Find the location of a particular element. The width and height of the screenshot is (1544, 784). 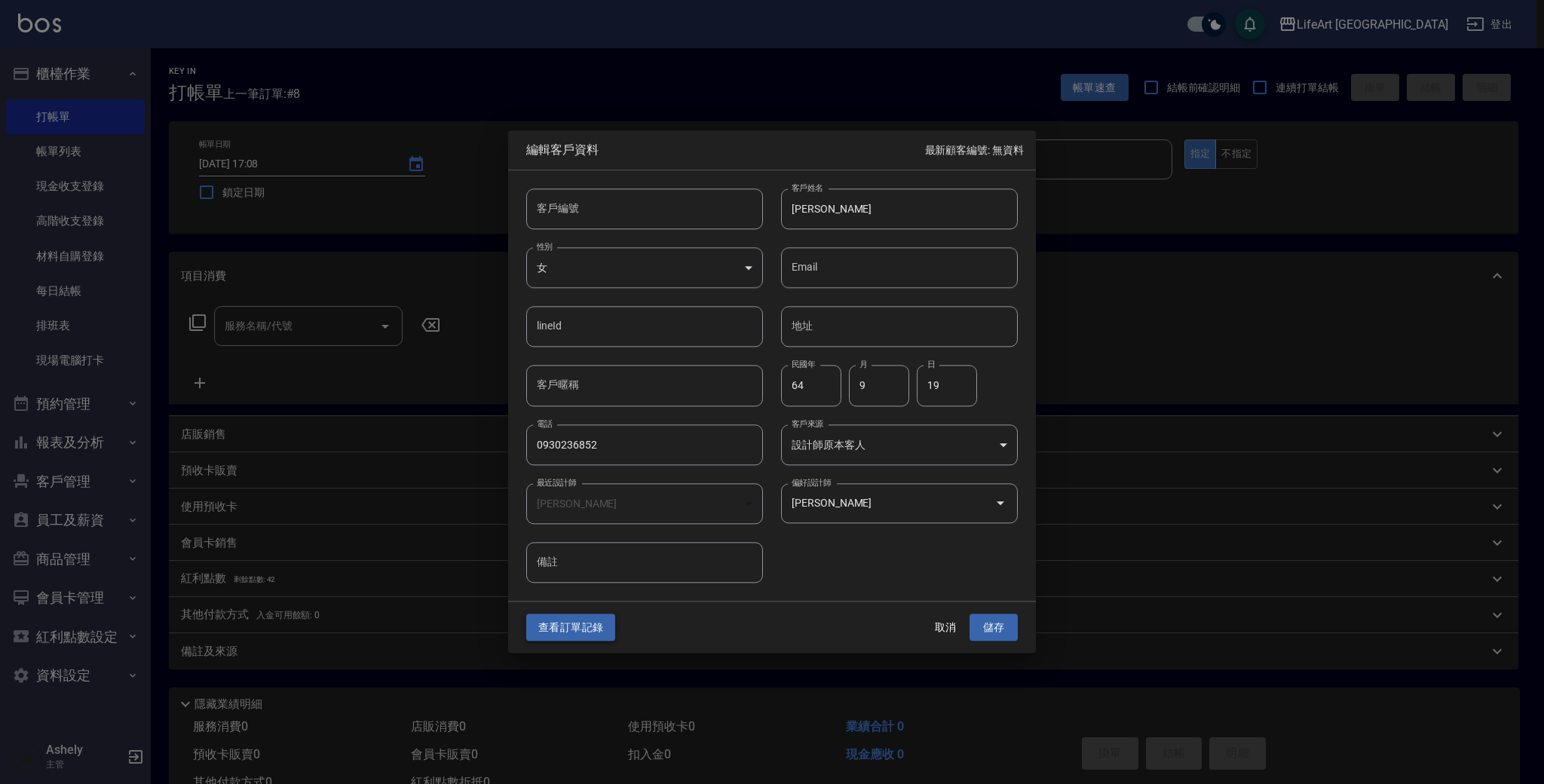

div: 女 is located at coordinates (645, 268).